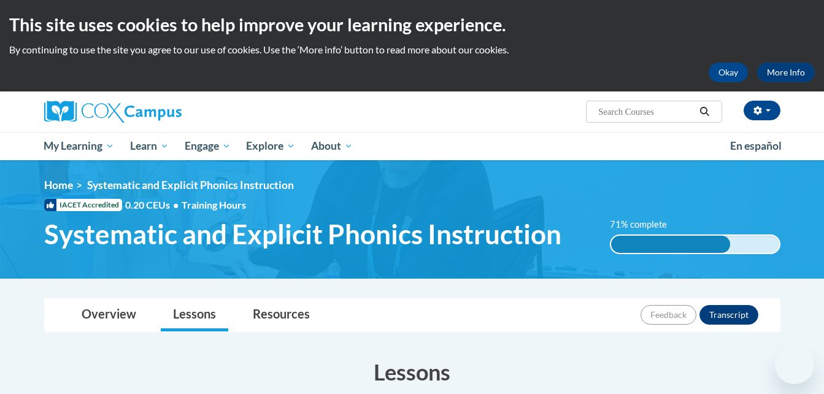  What do you see at coordinates (668, 315) in the screenshot?
I see `button: Feedback` at bounding box center [668, 315].